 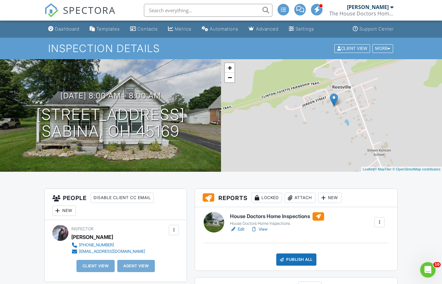 What do you see at coordinates (296, 259) in the screenshot?
I see `div: Publish All` at bounding box center [296, 259].